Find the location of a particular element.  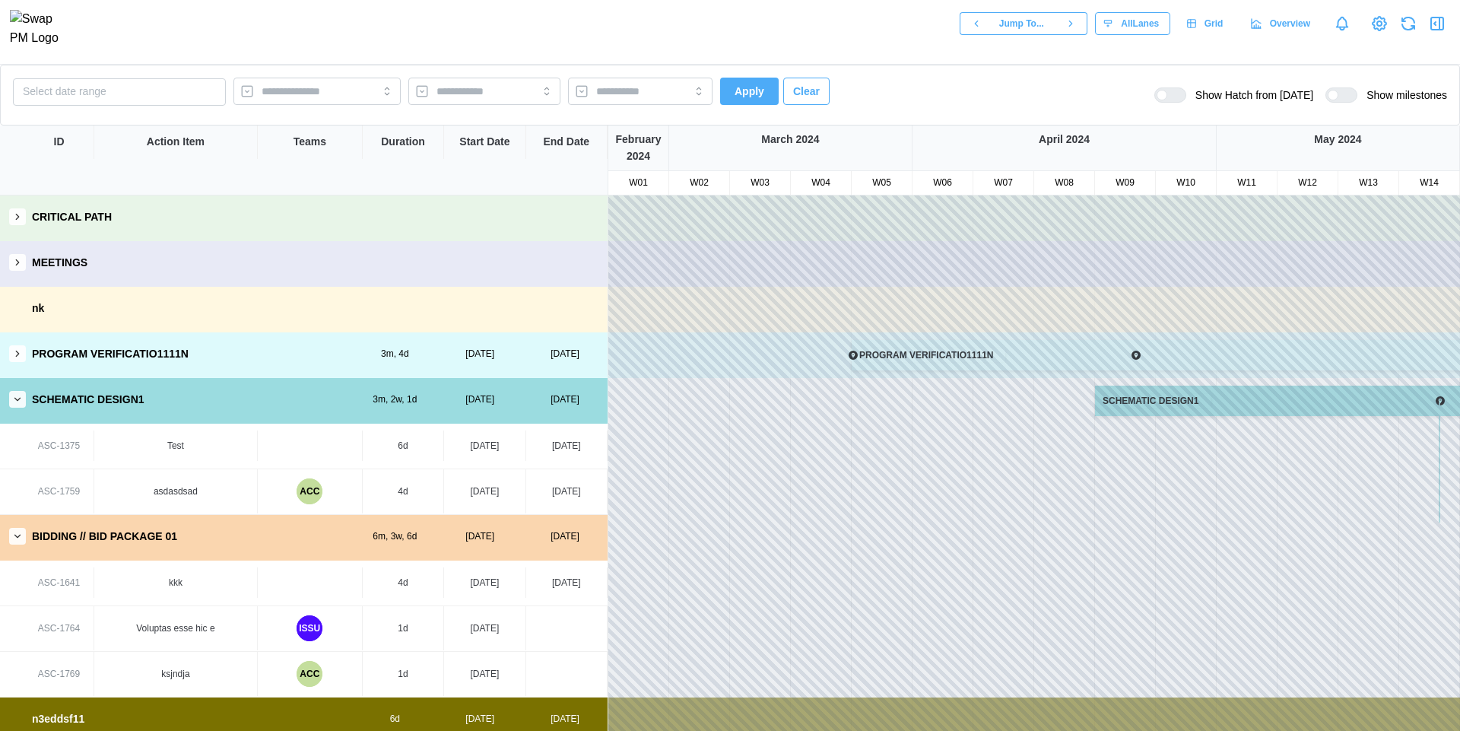

div: Duration is located at coordinates (403, 142).